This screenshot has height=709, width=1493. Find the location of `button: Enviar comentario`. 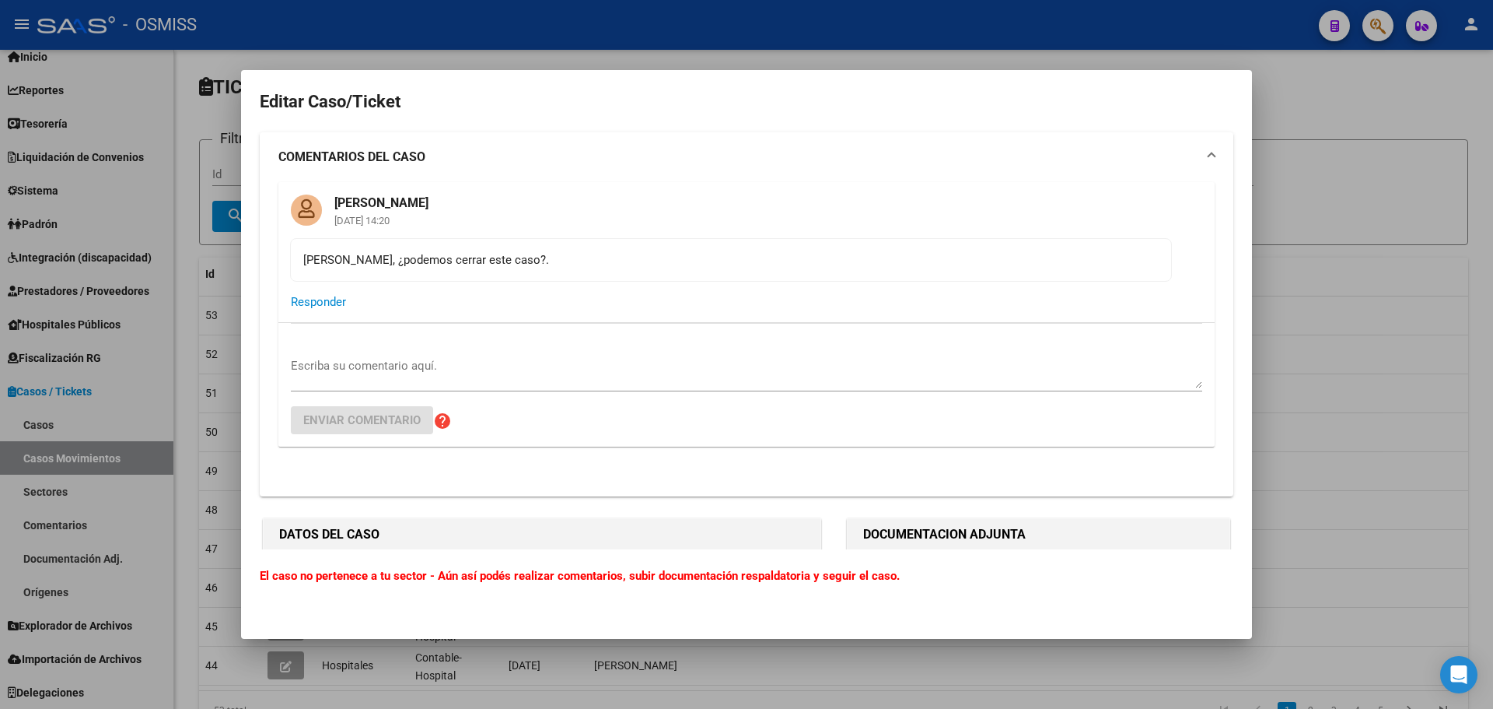

button: Enviar comentario is located at coordinates (362, 420).